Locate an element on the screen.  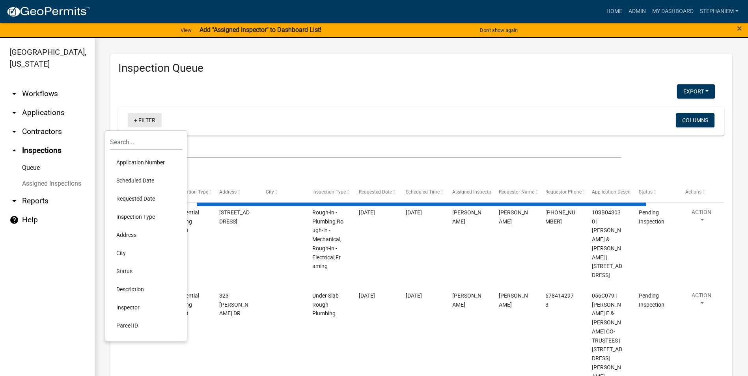
span: Application Description is located at coordinates (617, 192).